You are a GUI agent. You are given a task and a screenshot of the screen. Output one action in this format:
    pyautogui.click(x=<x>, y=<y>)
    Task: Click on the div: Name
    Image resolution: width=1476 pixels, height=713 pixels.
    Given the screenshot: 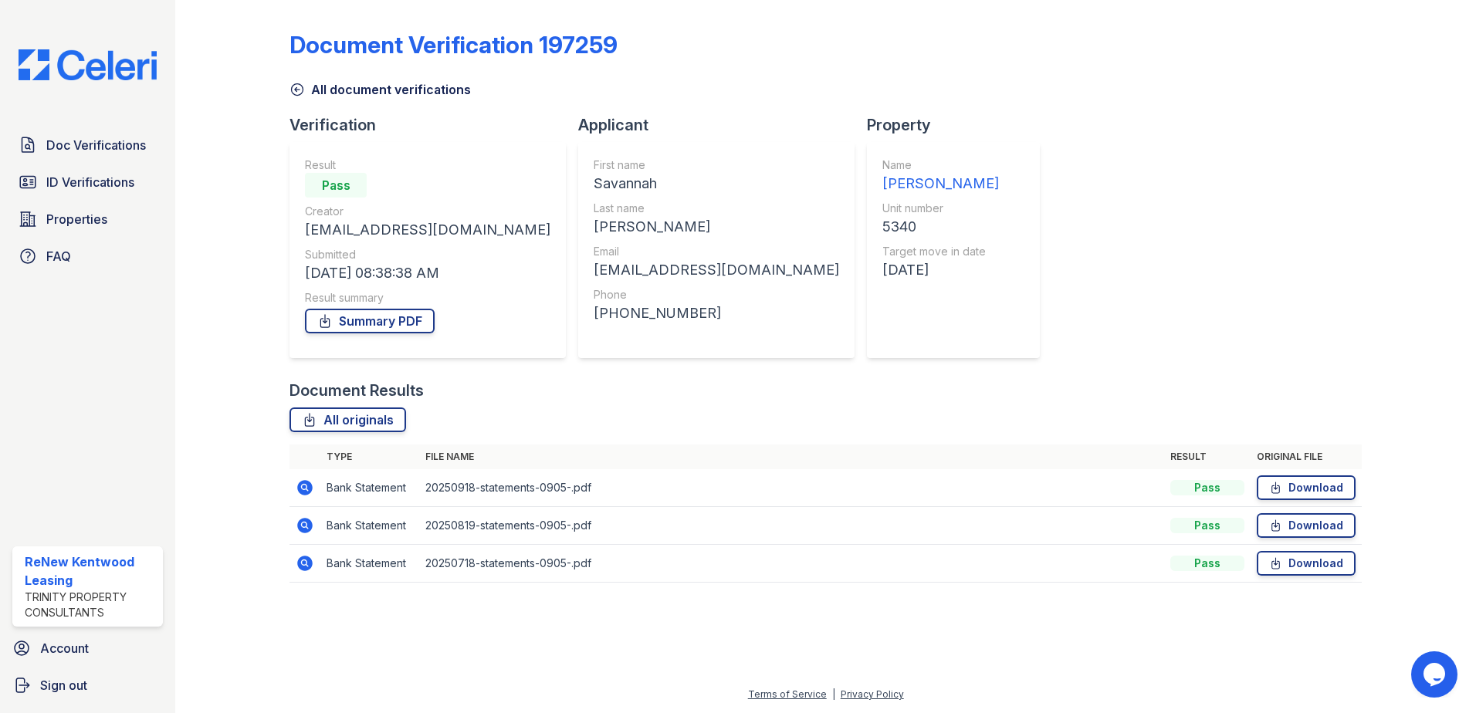 What is the action you would take?
    pyautogui.click(x=940, y=165)
    